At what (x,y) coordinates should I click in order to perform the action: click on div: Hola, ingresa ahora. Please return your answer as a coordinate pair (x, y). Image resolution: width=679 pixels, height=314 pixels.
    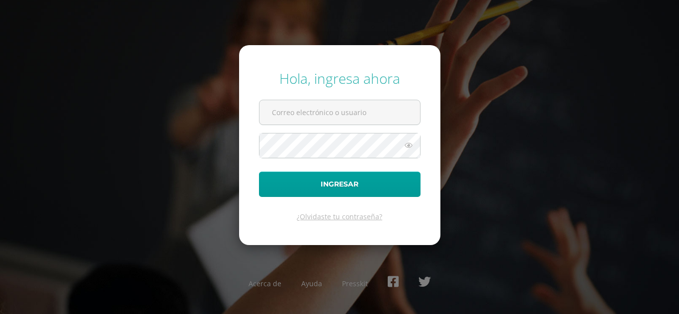
    Looking at the image, I should click on (339, 78).